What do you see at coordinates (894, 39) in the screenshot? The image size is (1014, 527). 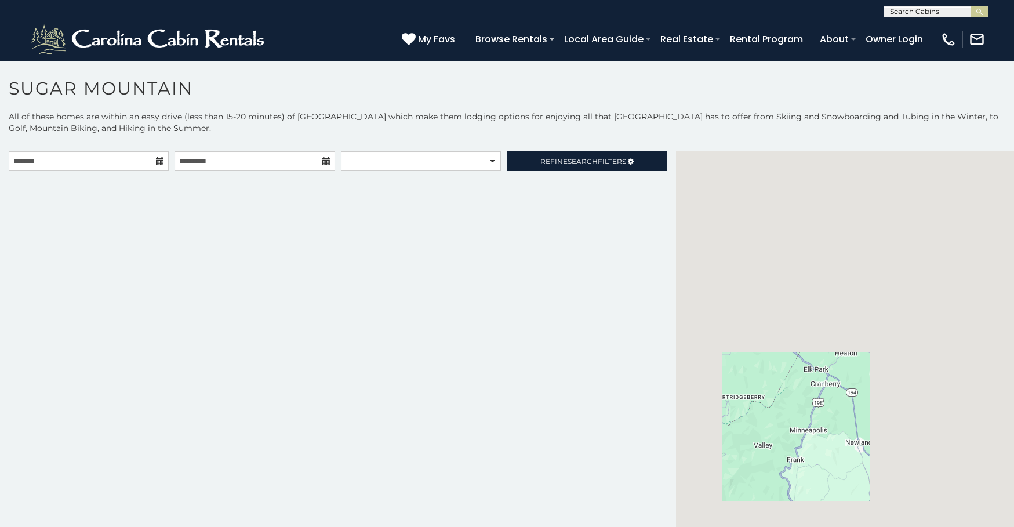 I see `a: Owner Login` at bounding box center [894, 39].